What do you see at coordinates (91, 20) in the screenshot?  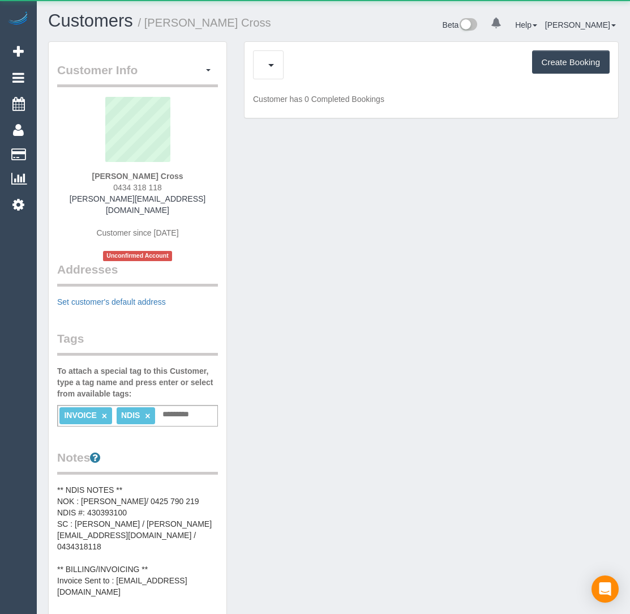 I see `a: Customers` at bounding box center [91, 20].